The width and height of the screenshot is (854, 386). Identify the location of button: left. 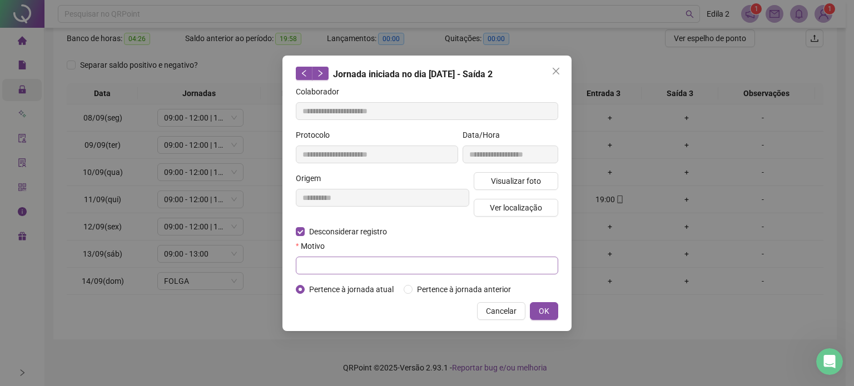
(304, 73).